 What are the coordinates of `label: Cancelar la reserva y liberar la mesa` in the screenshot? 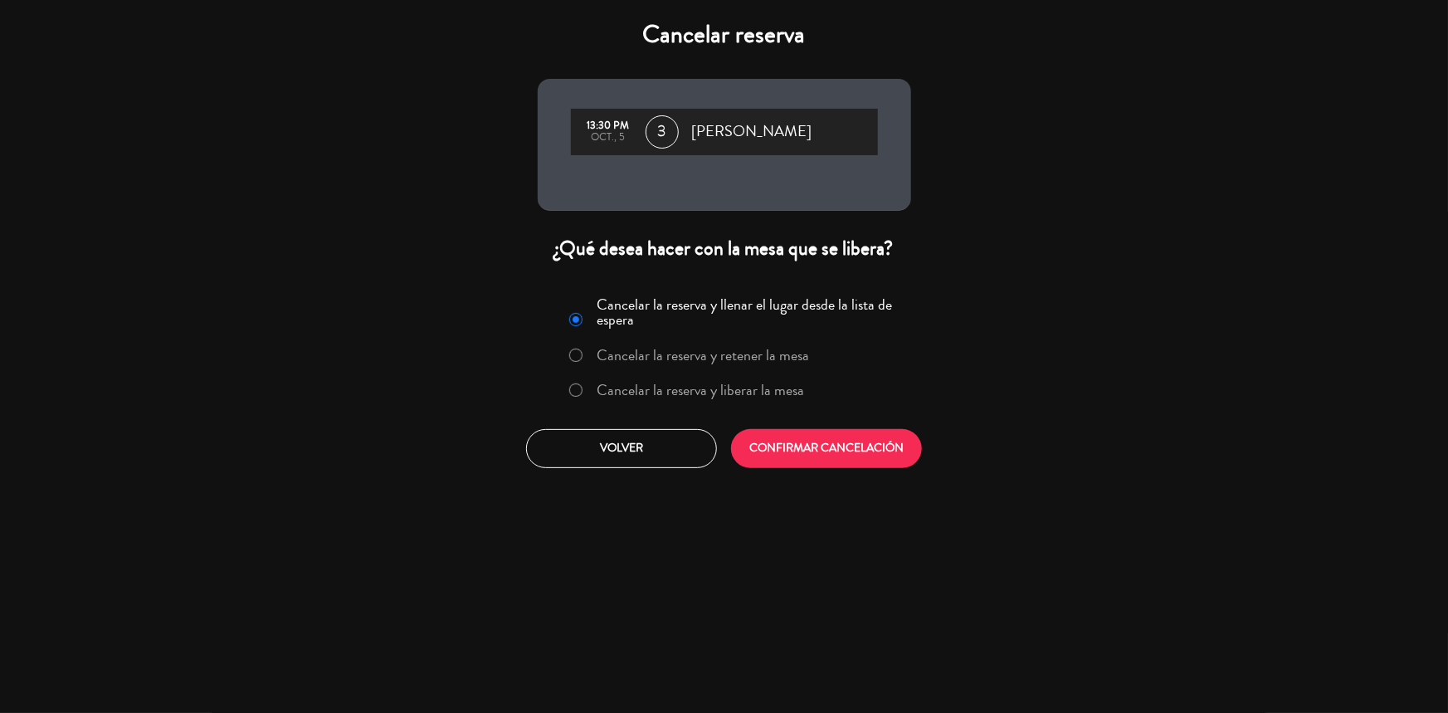 It's located at (701, 390).